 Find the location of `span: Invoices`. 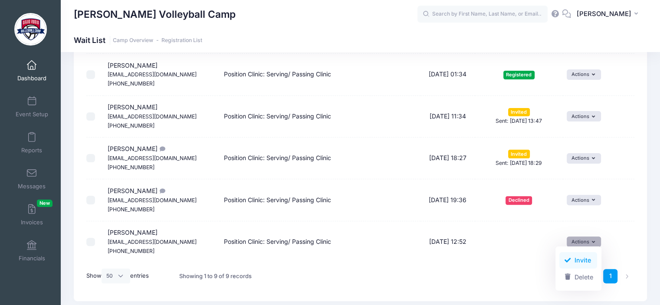

span: Invoices is located at coordinates (32, 222).